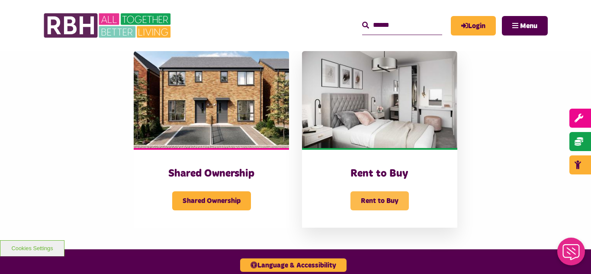  Describe the element at coordinates (380, 100) in the screenshot. I see `img: Bedroom Cottons` at that location.